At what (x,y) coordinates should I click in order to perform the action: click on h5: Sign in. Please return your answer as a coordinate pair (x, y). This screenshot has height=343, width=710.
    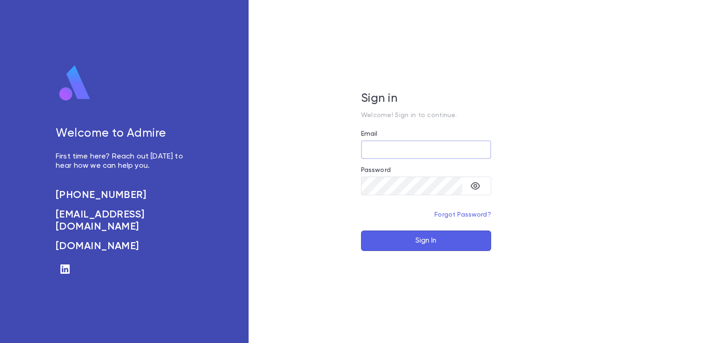
    Looking at the image, I should click on (426, 99).